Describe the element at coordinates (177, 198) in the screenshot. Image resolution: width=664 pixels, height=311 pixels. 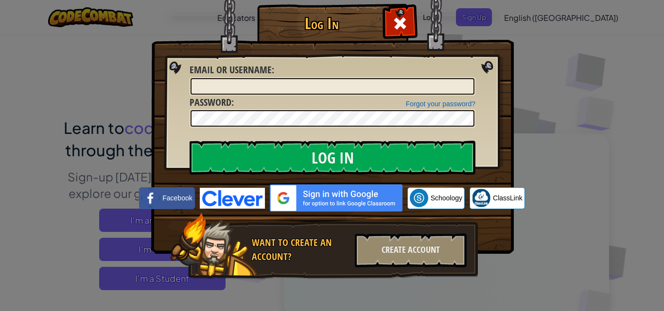
I see `span: Facebook` at that location.